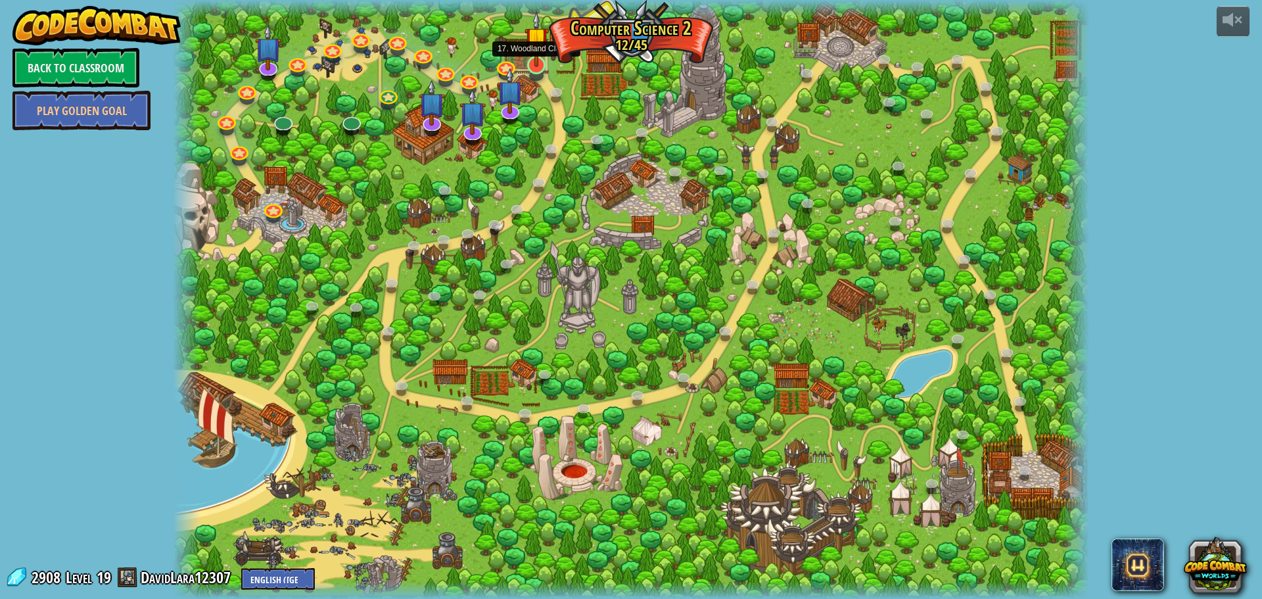  Describe the element at coordinates (1234, 21) in the screenshot. I see `button: Adjust volume` at that location.